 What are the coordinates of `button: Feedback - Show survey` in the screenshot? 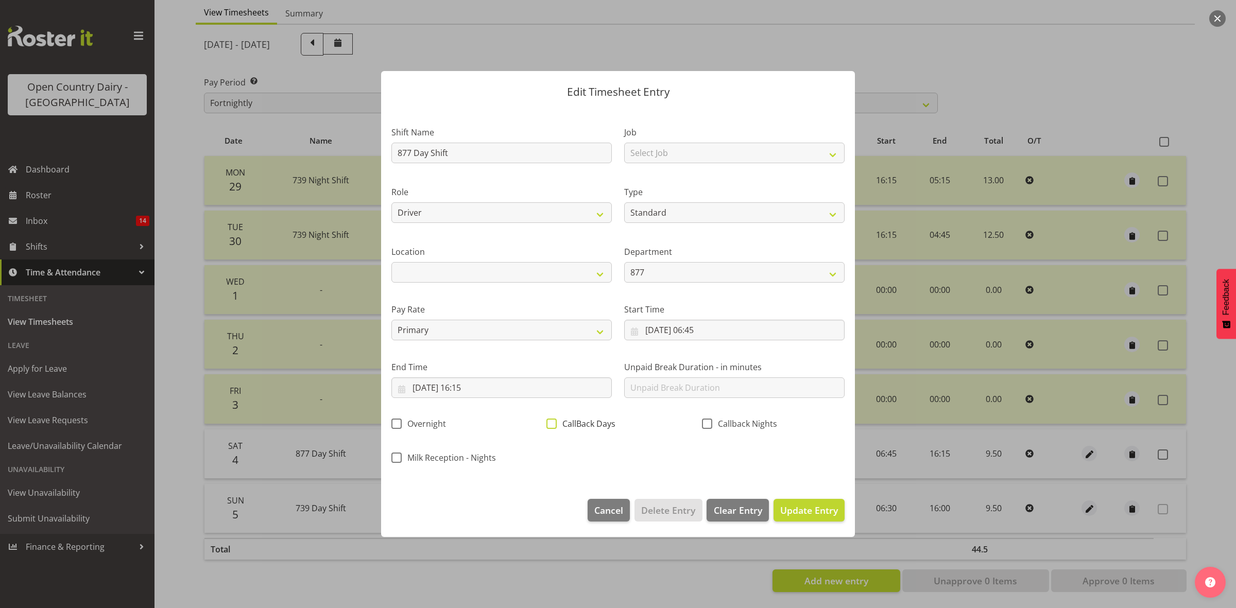 It's located at (1226, 304).